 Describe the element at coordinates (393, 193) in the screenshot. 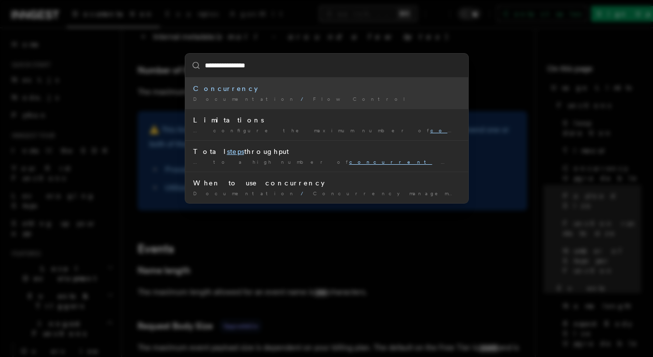

I see `span: Concurrency management` at that location.